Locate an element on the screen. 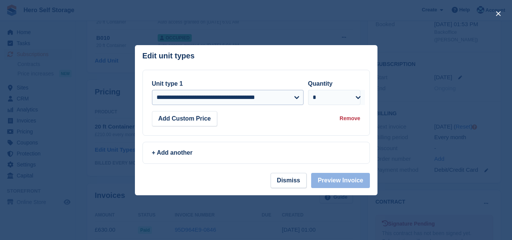  p: Edit unit types is located at coordinates (169, 56).